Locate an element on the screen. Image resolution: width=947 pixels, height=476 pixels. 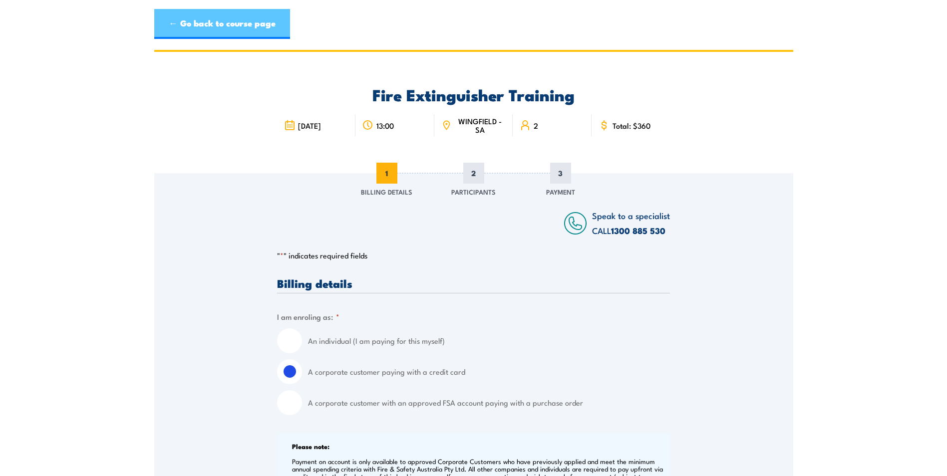
span: Participants is located at coordinates (473, 192).